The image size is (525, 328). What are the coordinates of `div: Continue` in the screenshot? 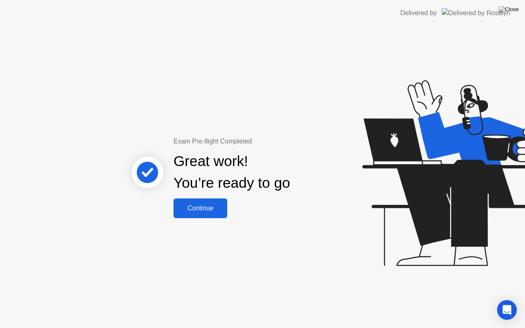 It's located at (200, 208).